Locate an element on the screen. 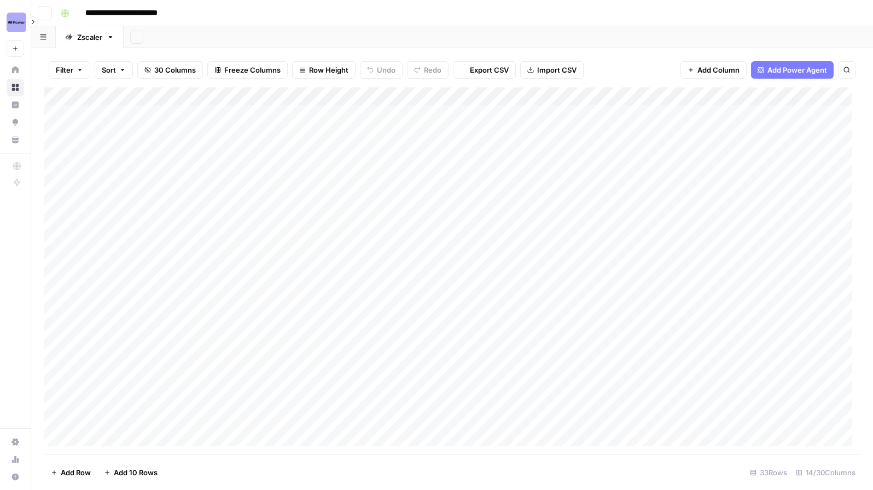 The image size is (873, 490). button: Add Power Agent is located at coordinates (792, 70).